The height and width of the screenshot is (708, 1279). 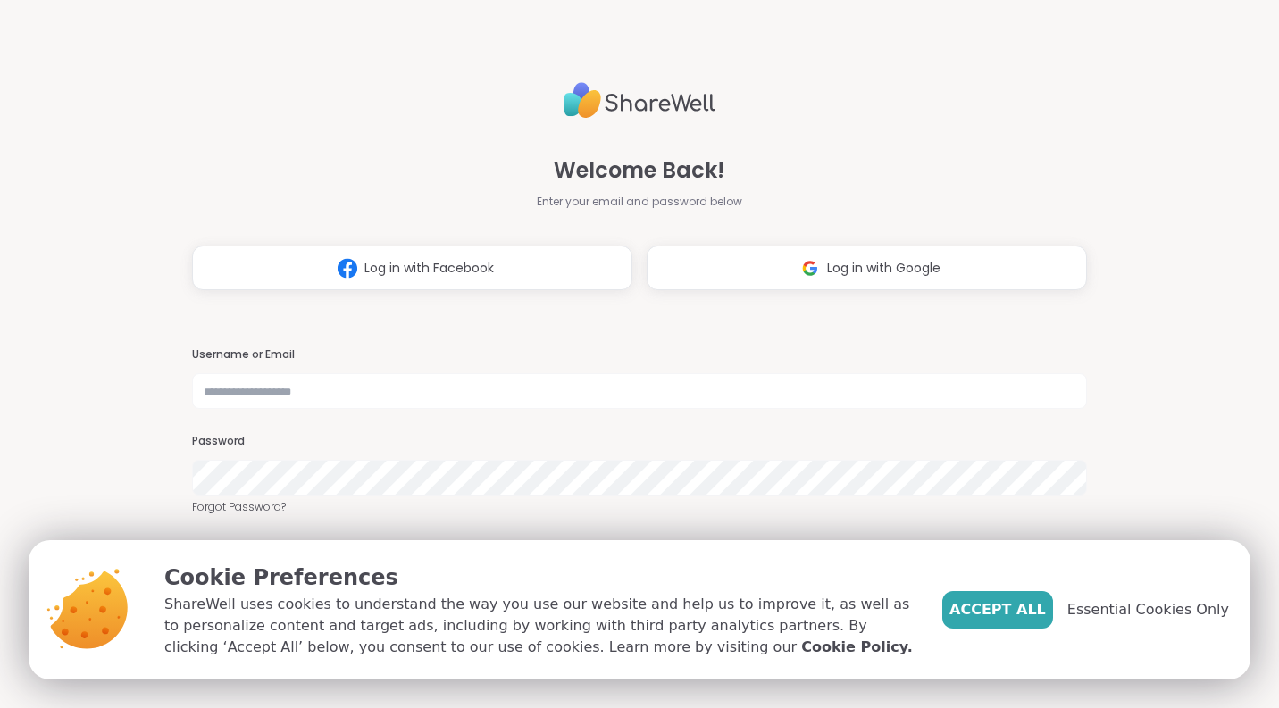 What do you see at coordinates (998, 610) in the screenshot?
I see `button: Accept All` at bounding box center [998, 610].